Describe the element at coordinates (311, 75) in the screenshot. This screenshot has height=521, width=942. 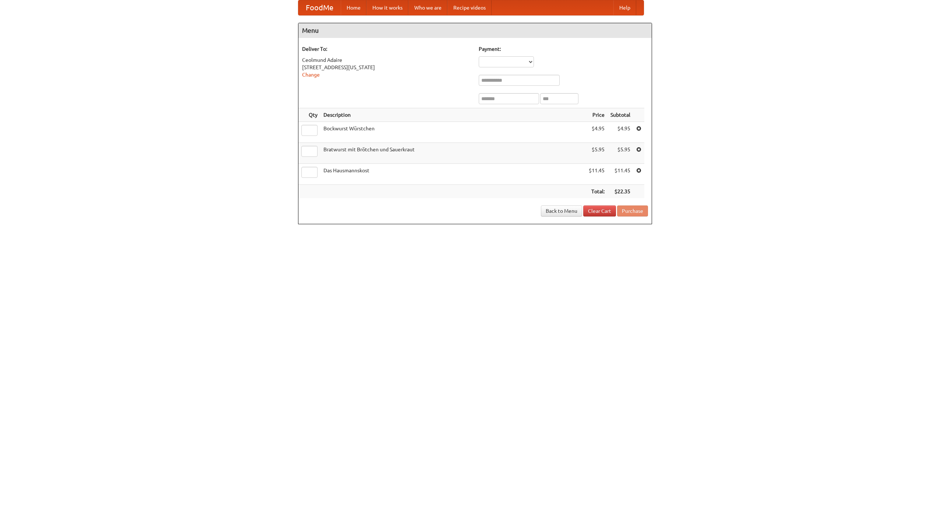
I see `a: Change` at that location.